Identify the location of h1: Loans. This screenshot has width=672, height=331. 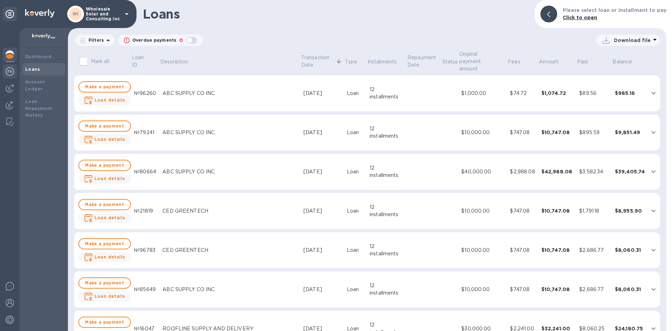
(336, 14).